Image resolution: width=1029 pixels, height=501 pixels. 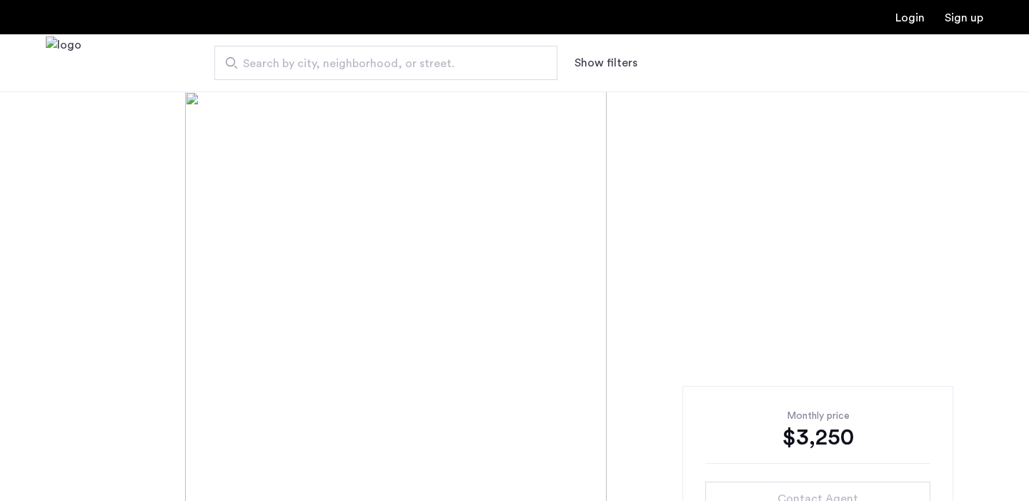 What do you see at coordinates (817, 416) in the screenshot?
I see `div: Monthly price` at bounding box center [817, 416].